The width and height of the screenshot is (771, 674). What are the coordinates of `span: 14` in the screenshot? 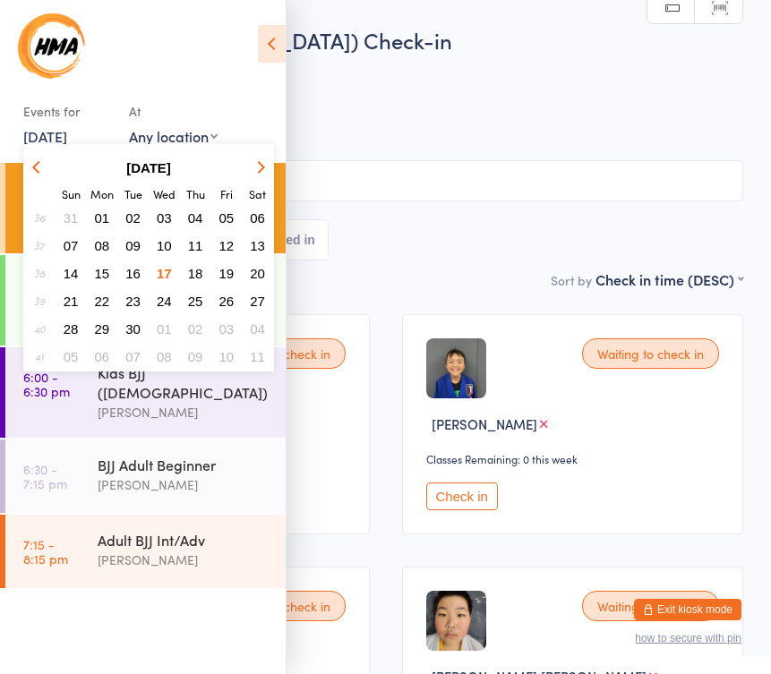 It's located at (71, 273).